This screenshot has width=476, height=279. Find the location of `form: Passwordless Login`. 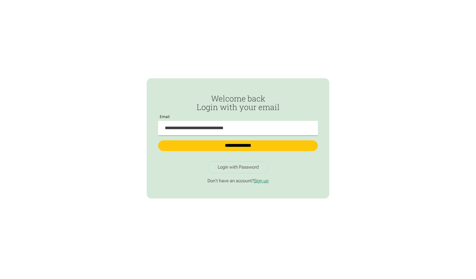

form: Passwordless Login is located at coordinates (238, 125).